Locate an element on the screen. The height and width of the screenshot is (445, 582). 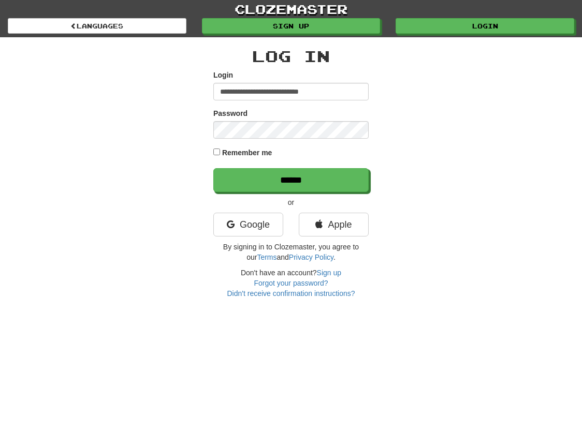
label: Remember me is located at coordinates (247, 153).